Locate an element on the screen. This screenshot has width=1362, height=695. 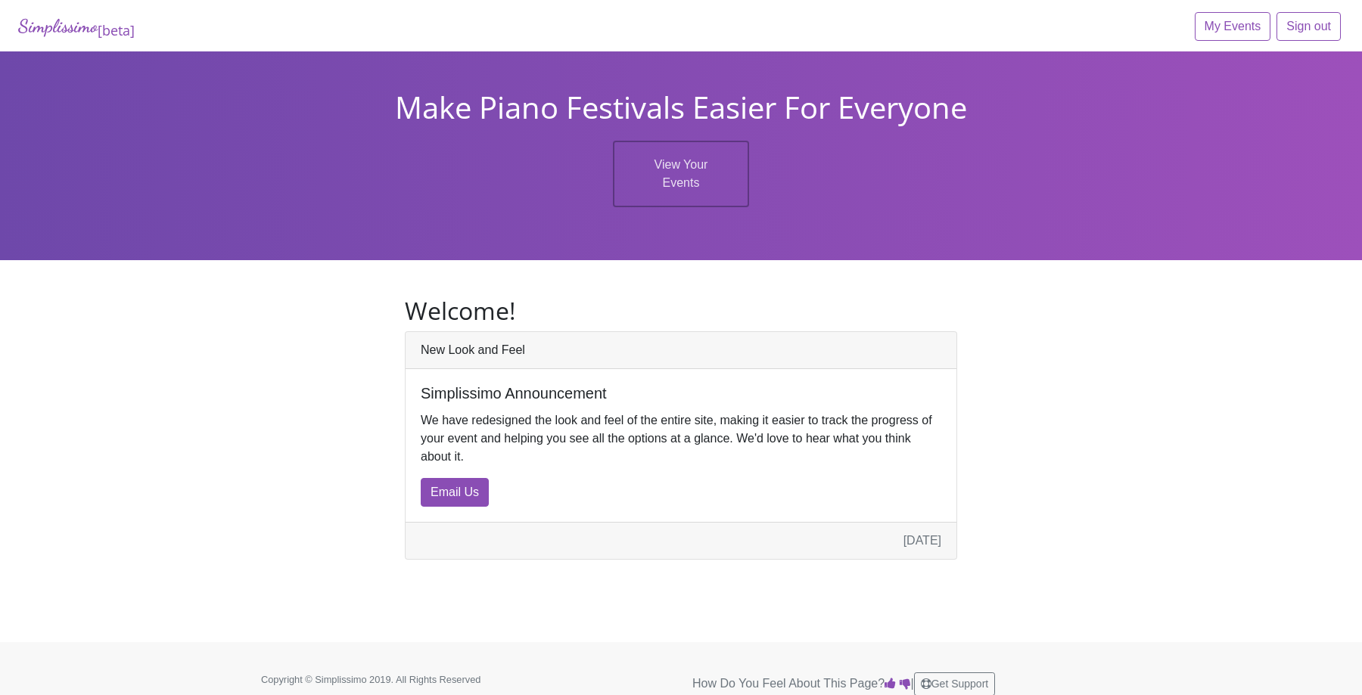
p: We have redesigned the look and feel of the entire site, making it easier to track the progress o... is located at coordinates (681, 439).